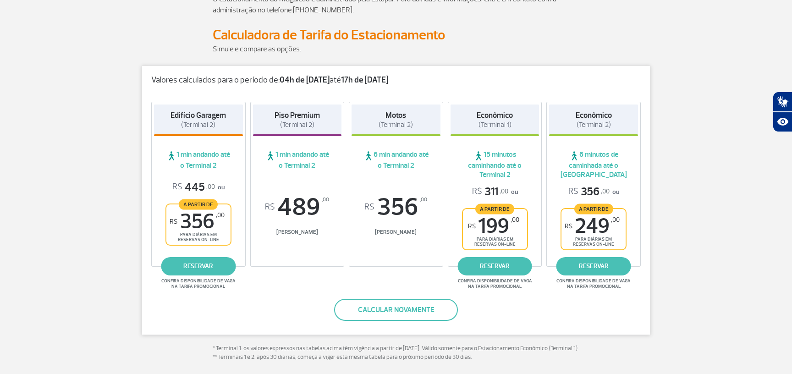 This screenshot has height=374, width=792. I want to click on span: 199, so click(494, 226).